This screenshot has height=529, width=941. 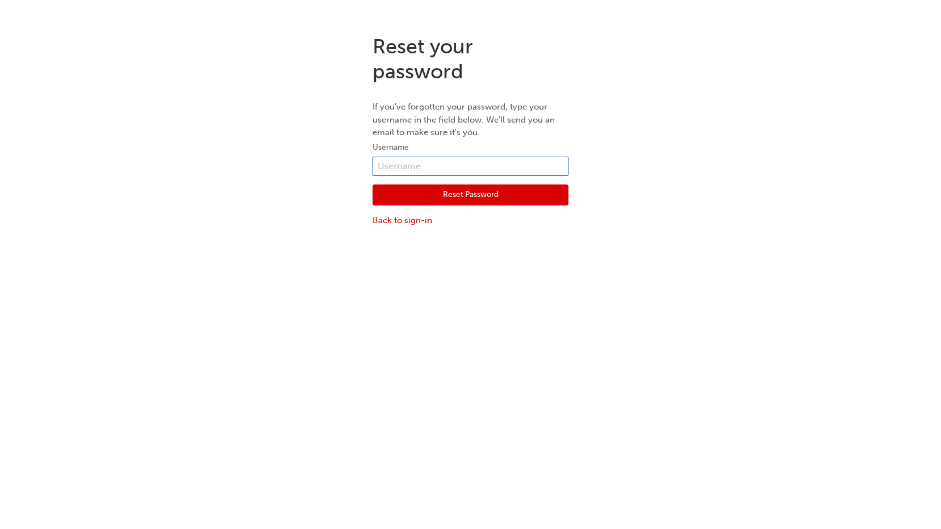 What do you see at coordinates (470, 220) in the screenshot?
I see `a: Back to sign-in` at bounding box center [470, 220].